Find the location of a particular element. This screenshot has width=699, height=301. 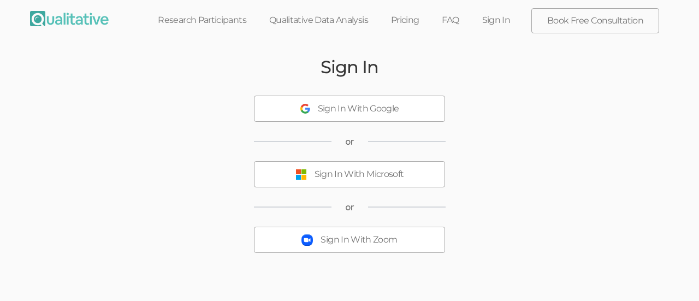

div: Sign In With Google is located at coordinates (358, 109).